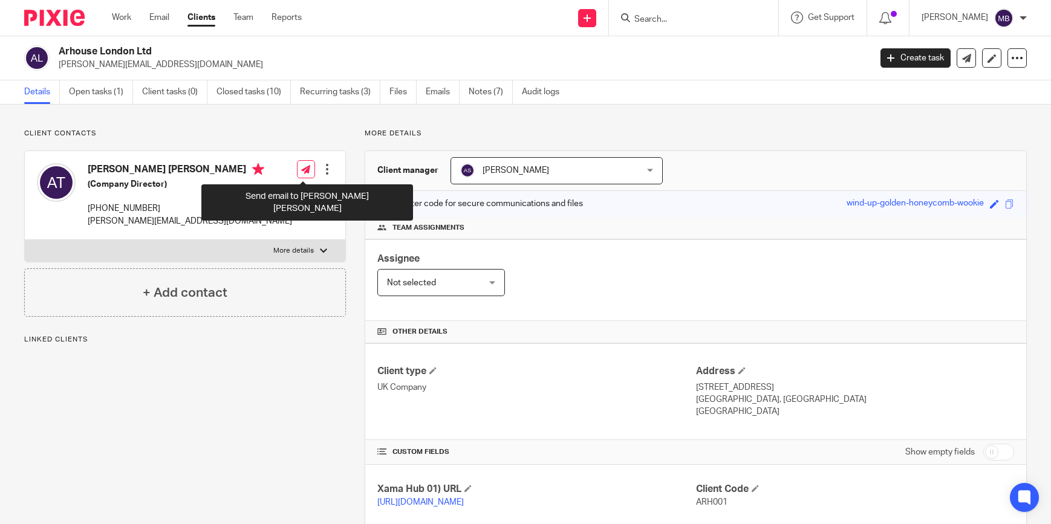  What do you see at coordinates (420, 332) in the screenshot?
I see `span: Other details` at bounding box center [420, 332].